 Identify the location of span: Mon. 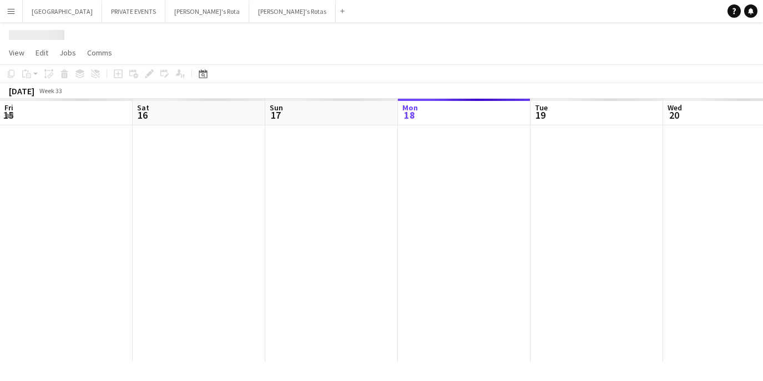
(410, 108).